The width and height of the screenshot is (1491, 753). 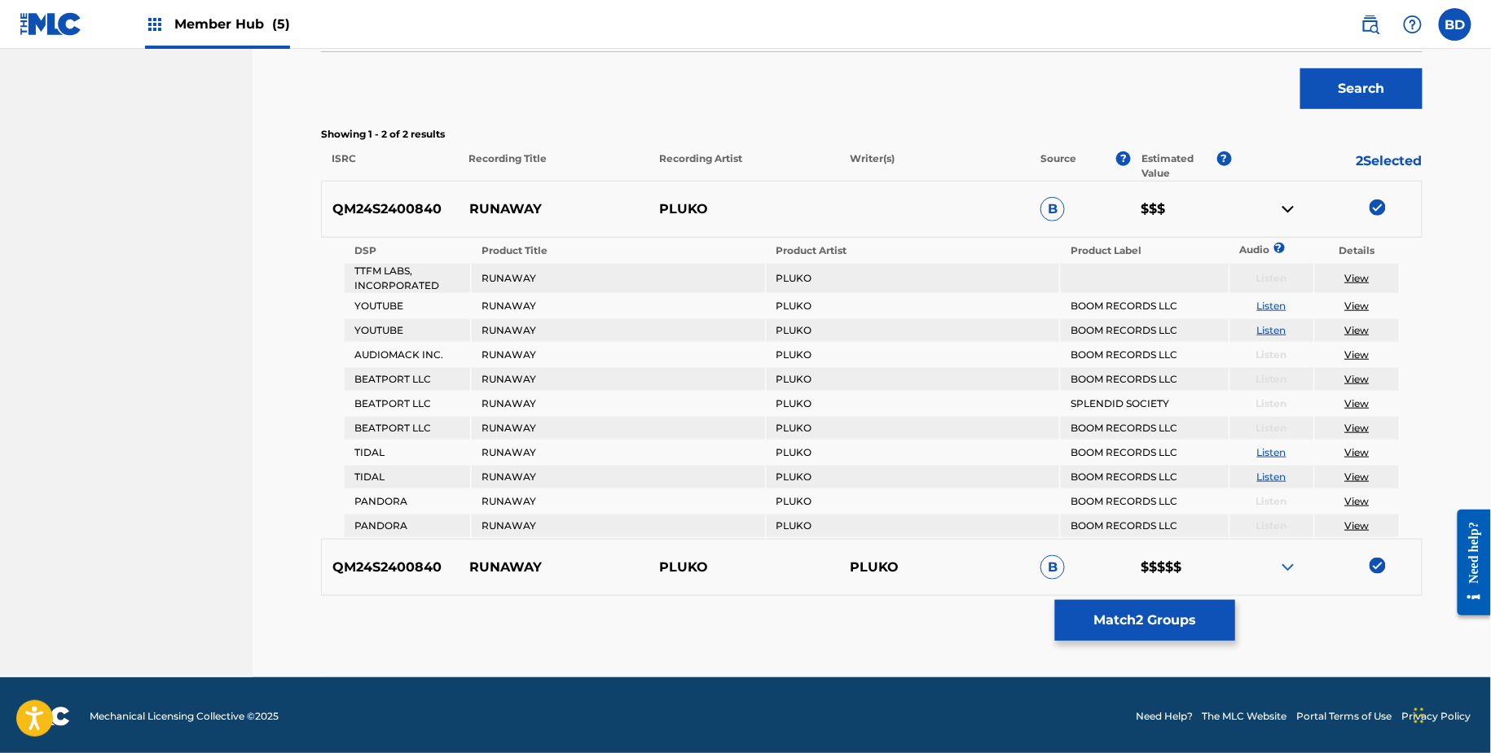 I want to click on a: Public Search, so click(x=1370, y=24).